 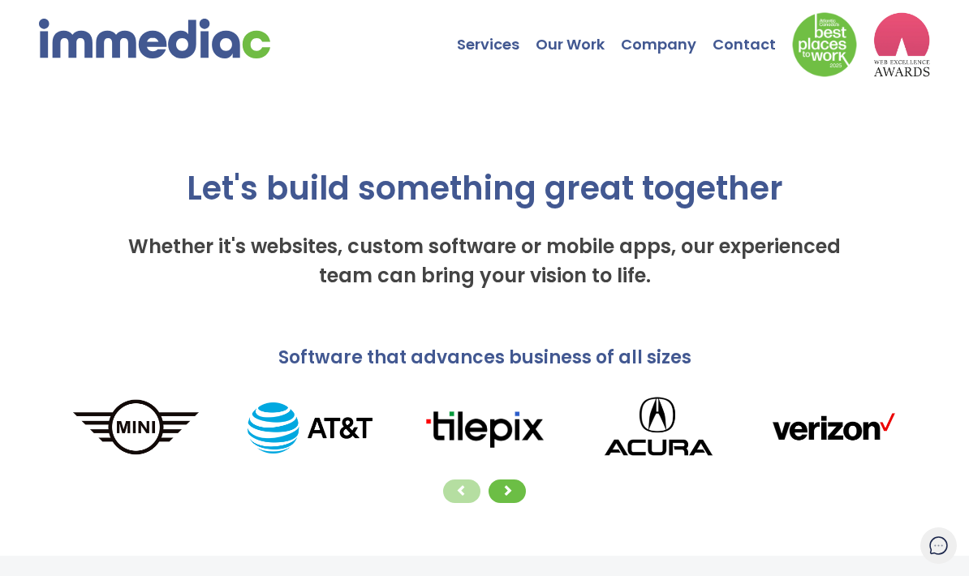 What do you see at coordinates (902, 45) in the screenshot?
I see `img: logo2_wea_nobg.webp` at bounding box center [902, 45].